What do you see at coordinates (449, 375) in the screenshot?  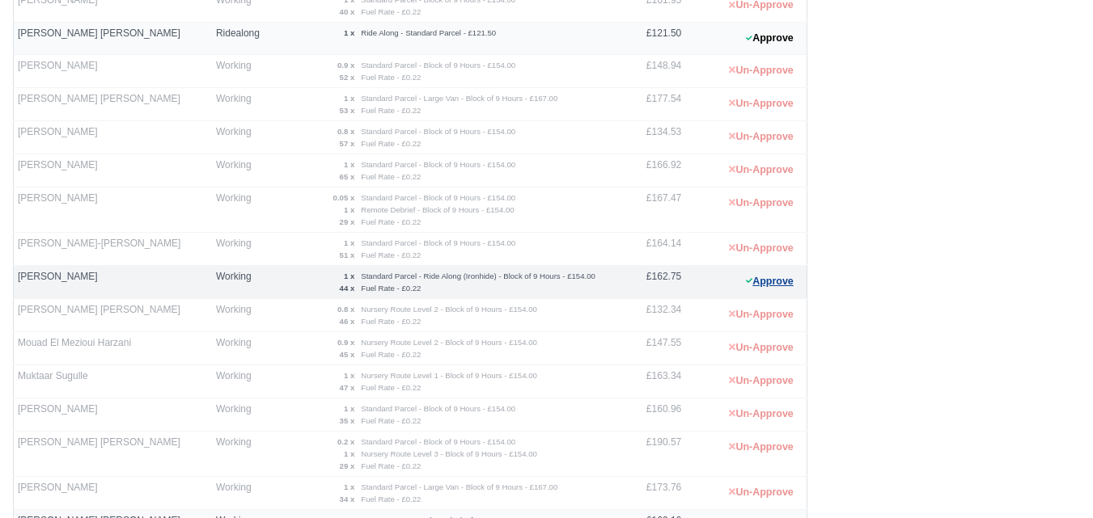 I see `small: Nursery Route Level 1 - Block of 9 Hours - £154.00` at bounding box center [449, 375].